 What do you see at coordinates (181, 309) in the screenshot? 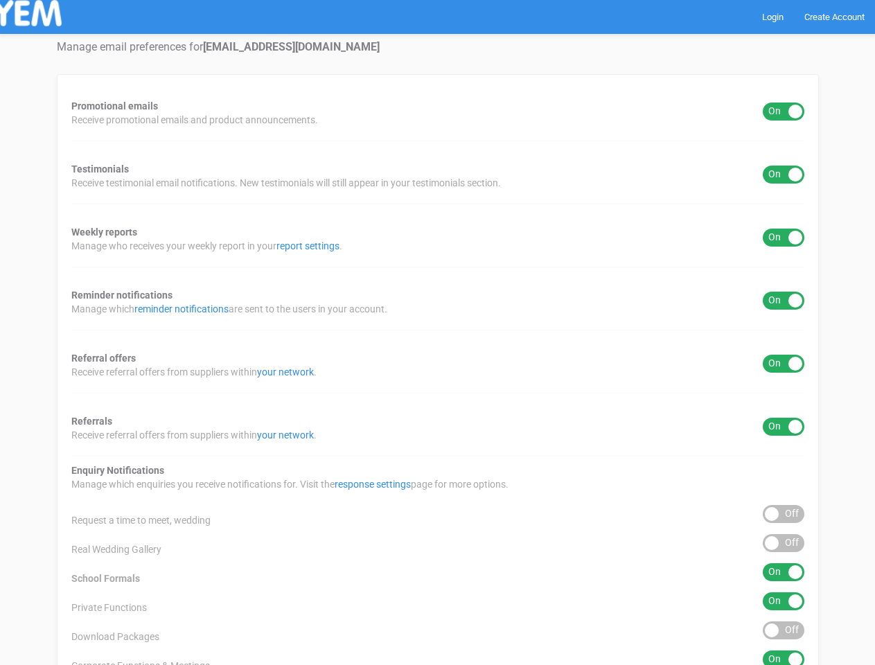
I see `a: reminder notifications` at bounding box center [181, 309].